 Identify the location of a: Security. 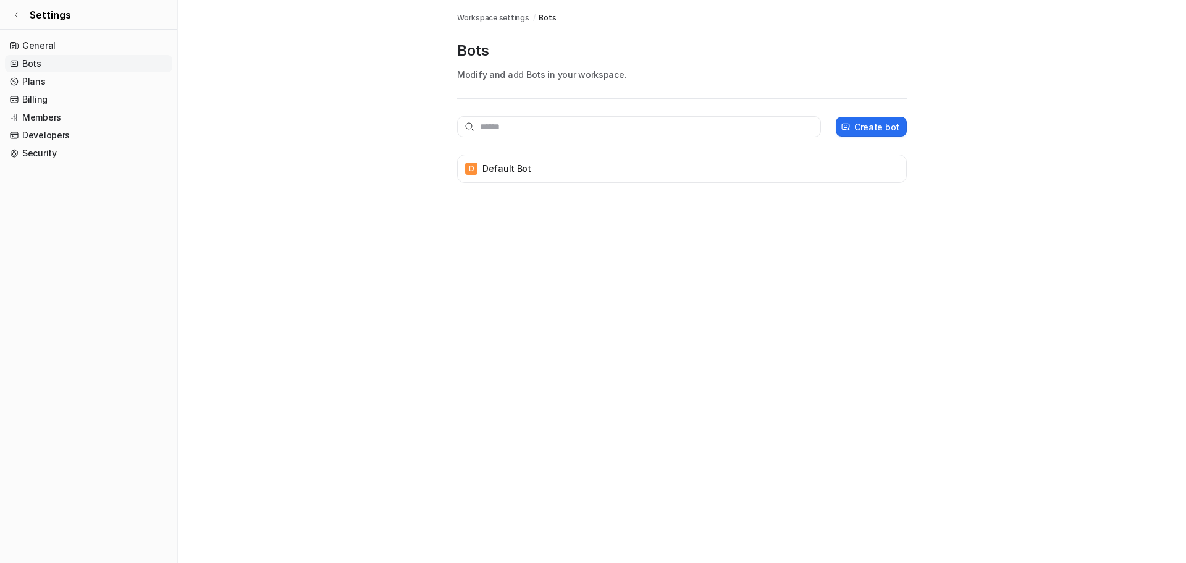
(88, 153).